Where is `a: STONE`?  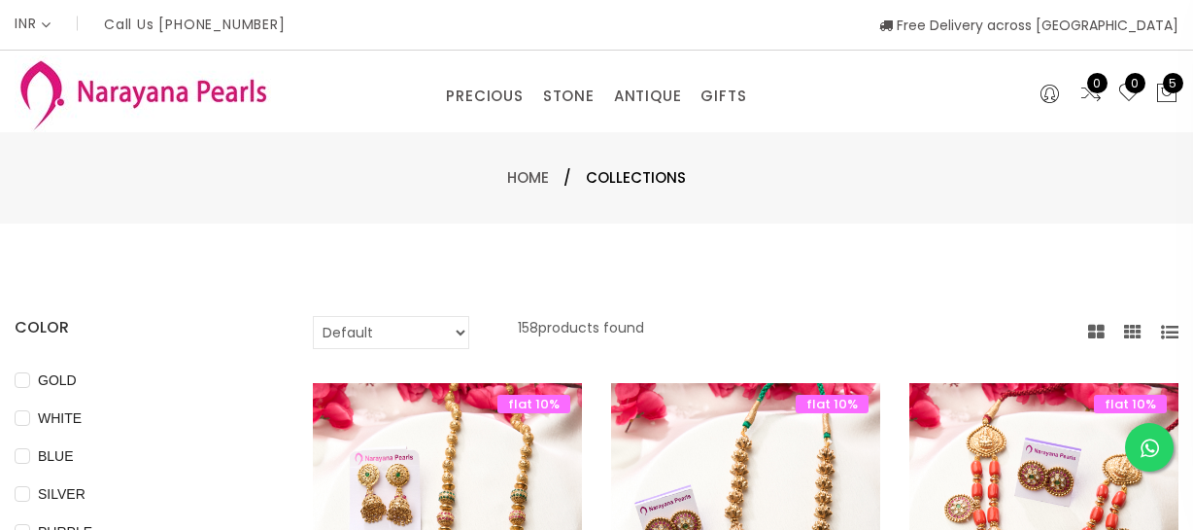
a: STONE is located at coordinates (569, 96).